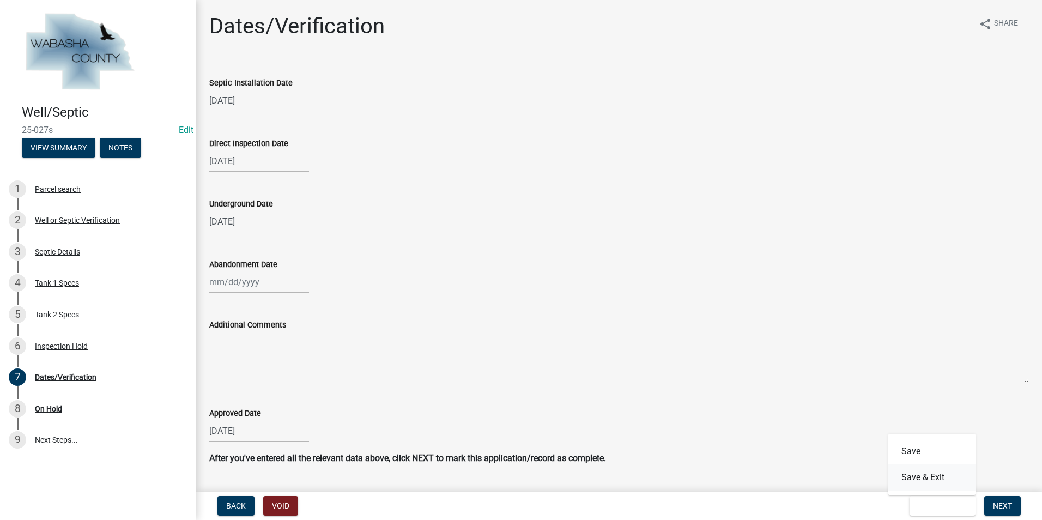  What do you see at coordinates (58, 148) in the screenshot?
I see `wm-modal-confirm: Summary` at bounding box center [58, 148].